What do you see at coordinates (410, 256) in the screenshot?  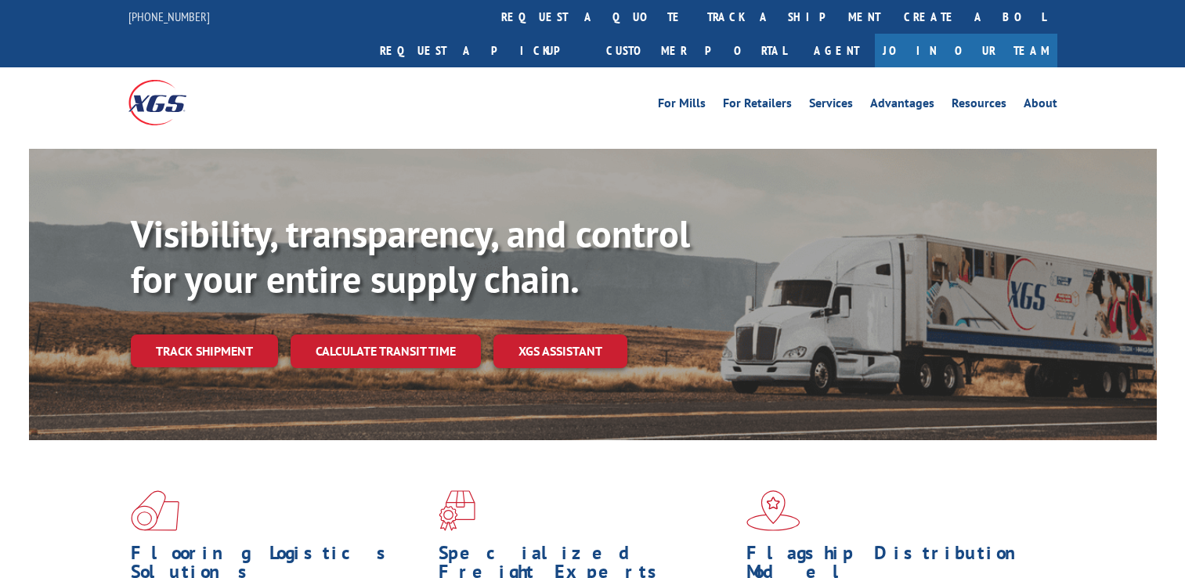 I see `b: Visibility, transparency, and control for your entire supply chain.` at bounding box center [410, 256].